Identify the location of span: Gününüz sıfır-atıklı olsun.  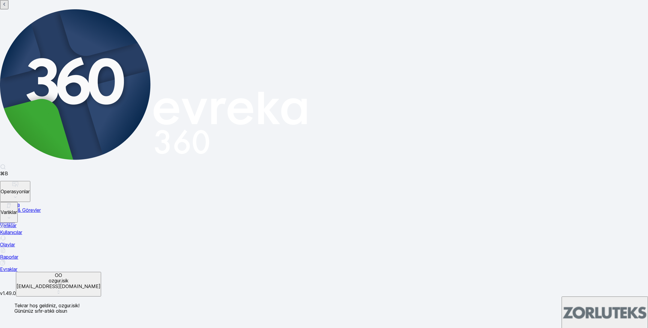
(41, 311).